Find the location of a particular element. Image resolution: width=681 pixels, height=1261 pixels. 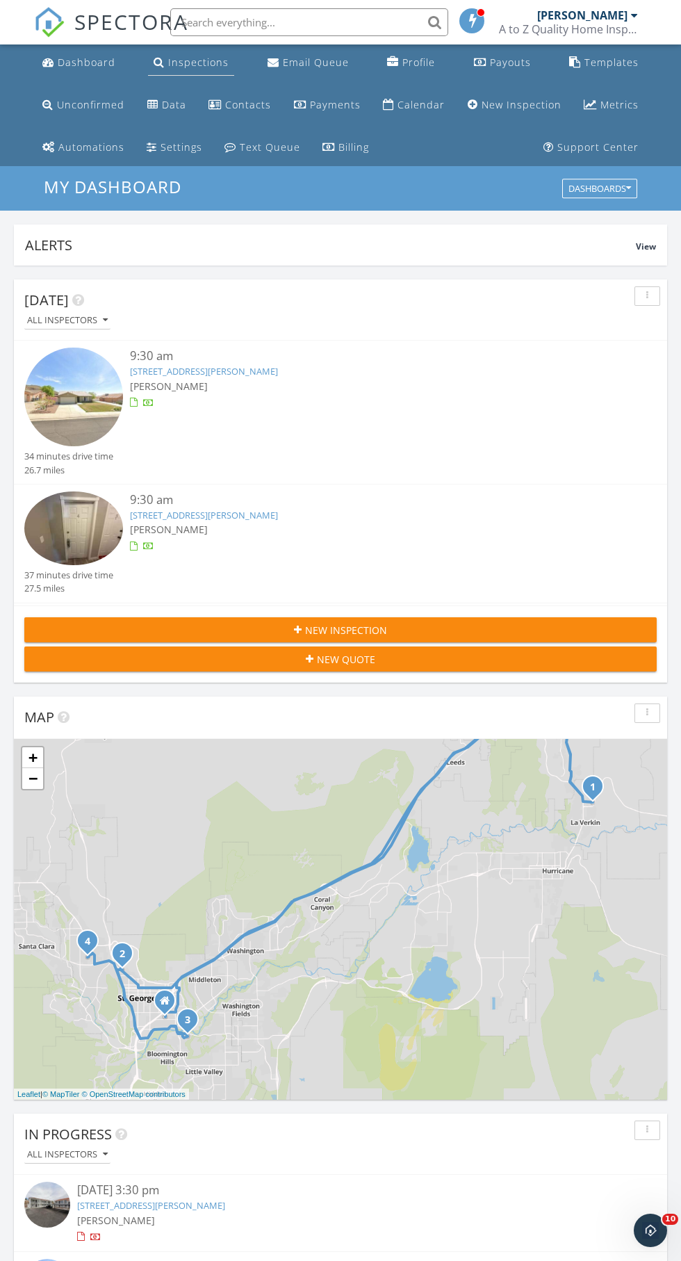

button: New Inspection is located at coordinates (341, 630).